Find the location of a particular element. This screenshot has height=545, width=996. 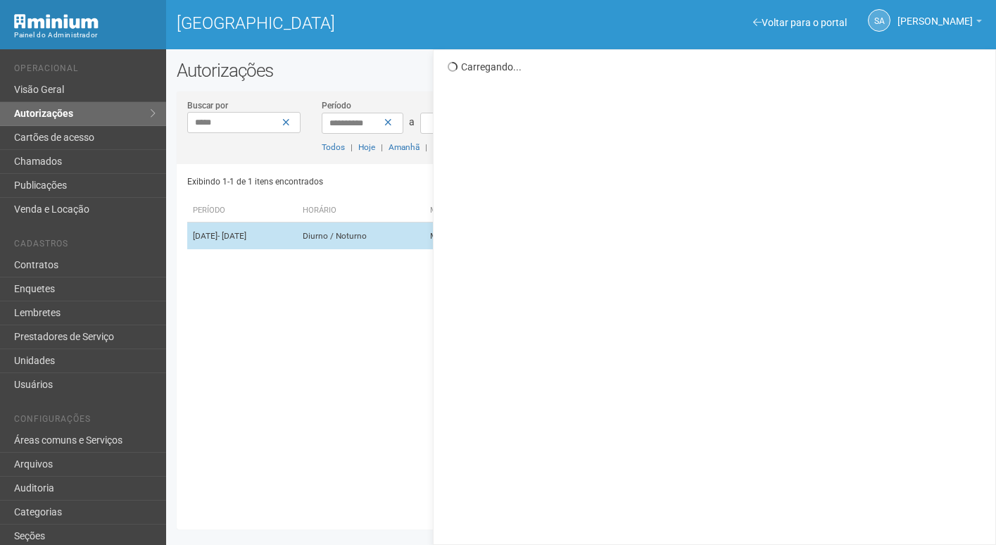

td: Diurno / Noturno is located at coordinates (361, 236).